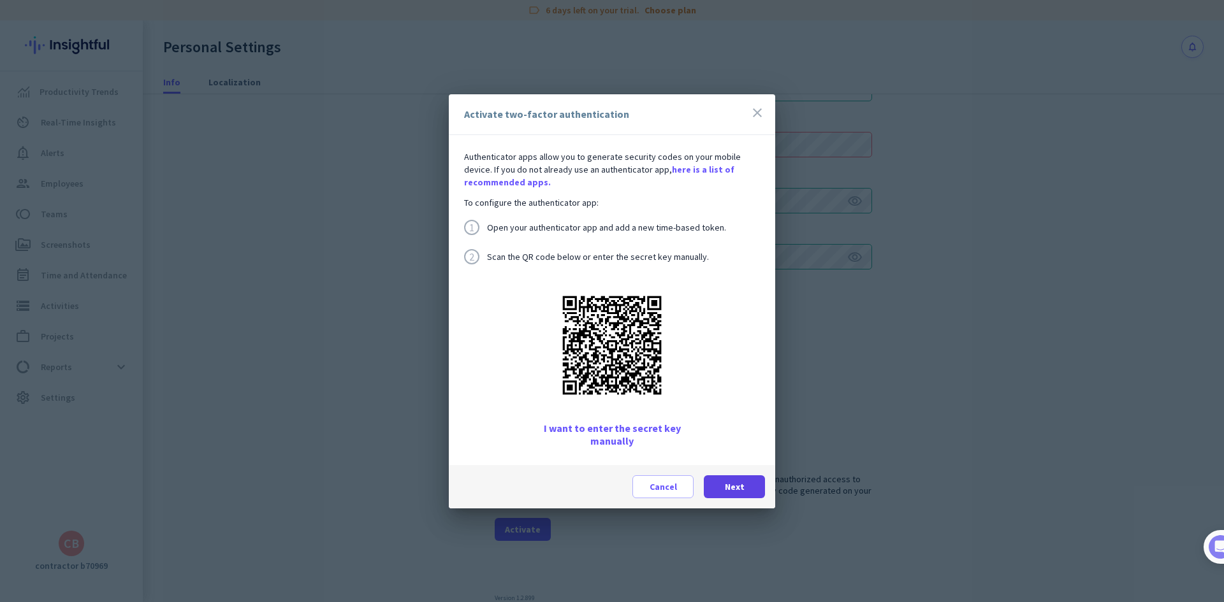  Describe the element at coordinates (599, 176) in the screenshot. I see `a: here is a list of recommended apps.` at that location.